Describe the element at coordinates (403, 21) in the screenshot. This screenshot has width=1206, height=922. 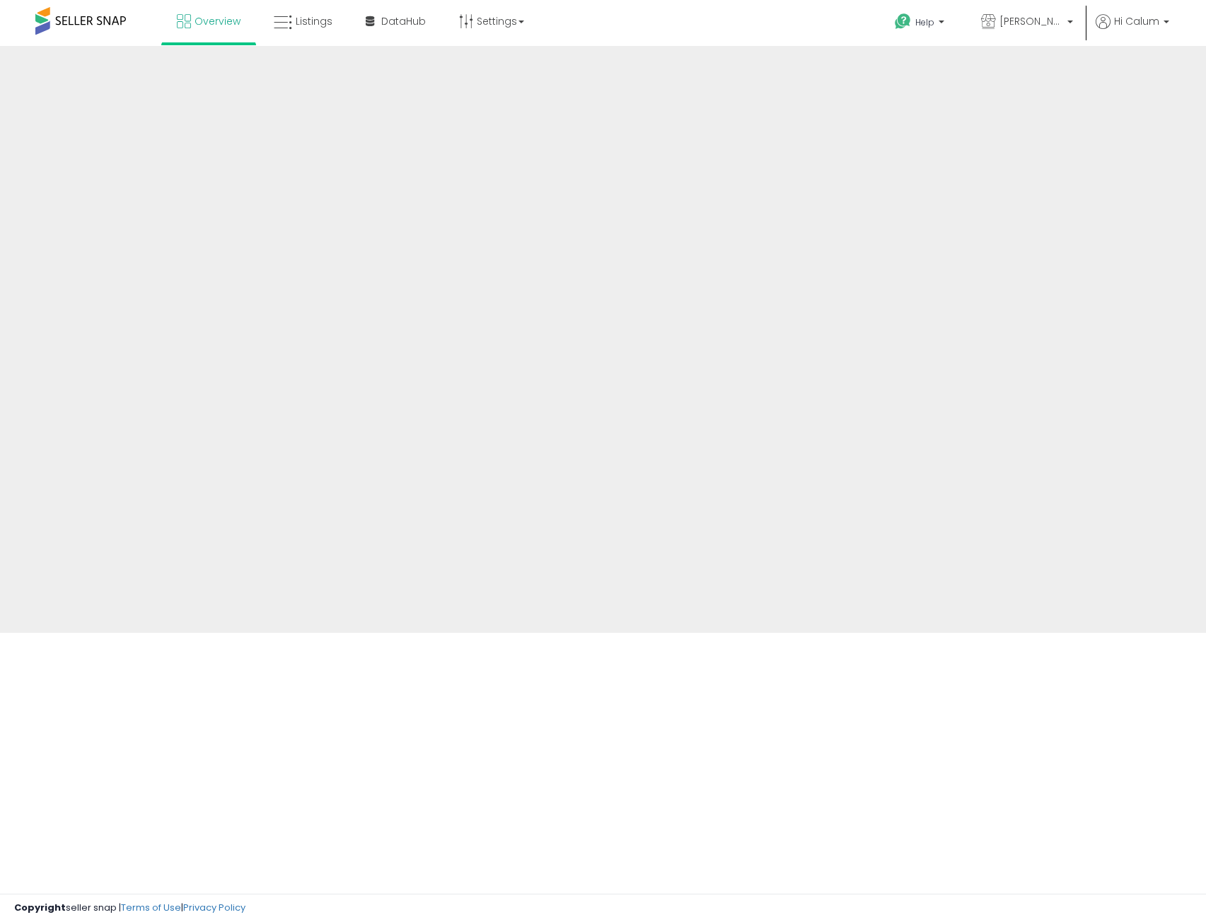
I see `span: DataHub` at that location.